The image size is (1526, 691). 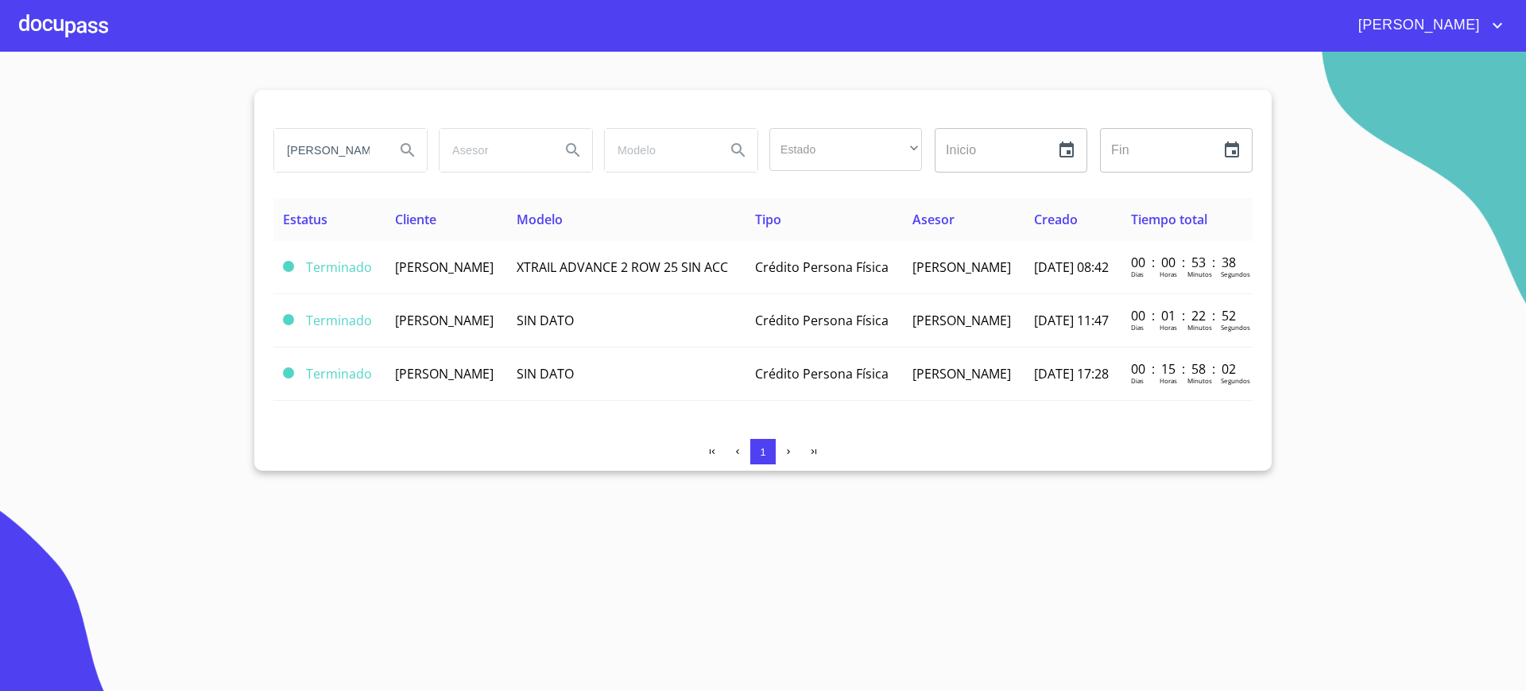 What do you see at coordinates (1169, 219) in the screenshot?
I see `span: Tiempo total` at bounding box center [1169, 219].